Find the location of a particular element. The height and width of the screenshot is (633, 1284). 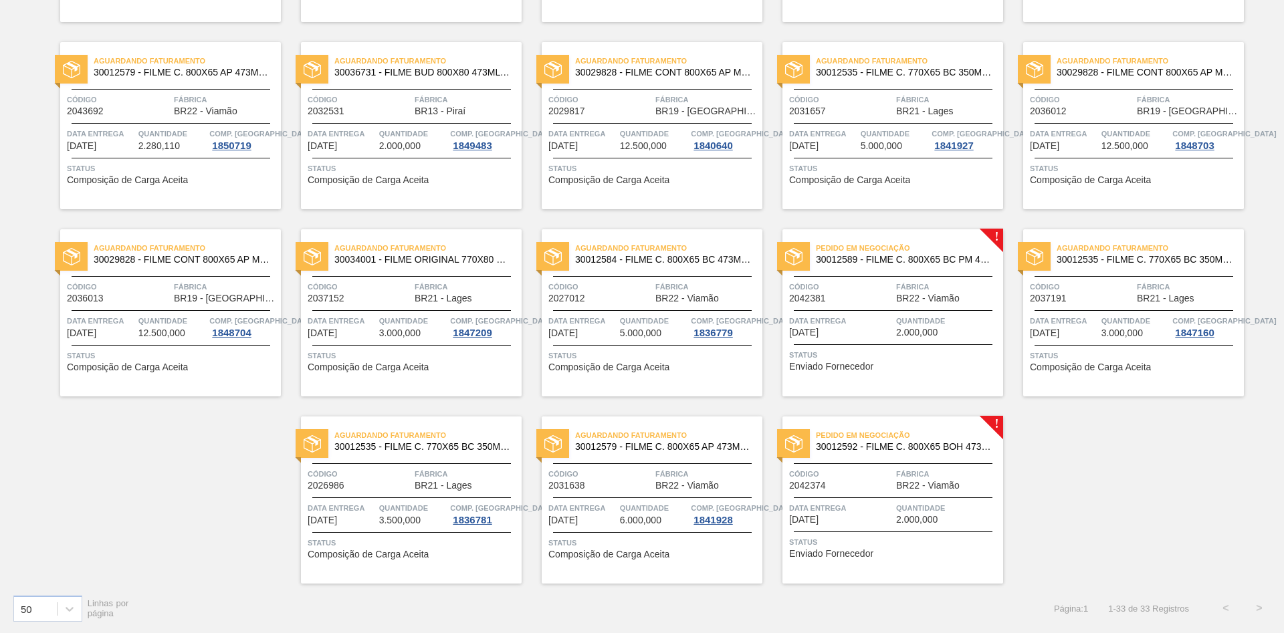

span: 2027012 is located at coordinates (566, 298).